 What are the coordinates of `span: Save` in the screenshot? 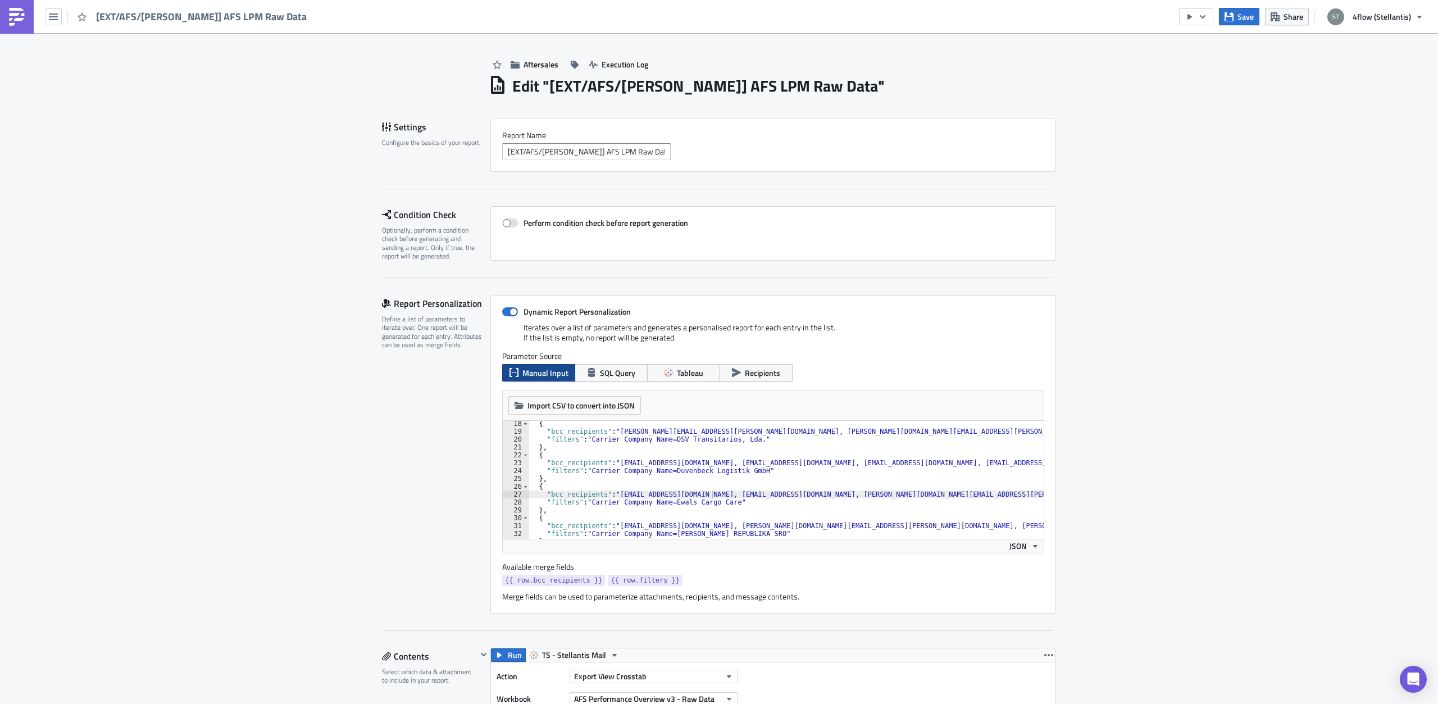 It's located at (1246, 16).